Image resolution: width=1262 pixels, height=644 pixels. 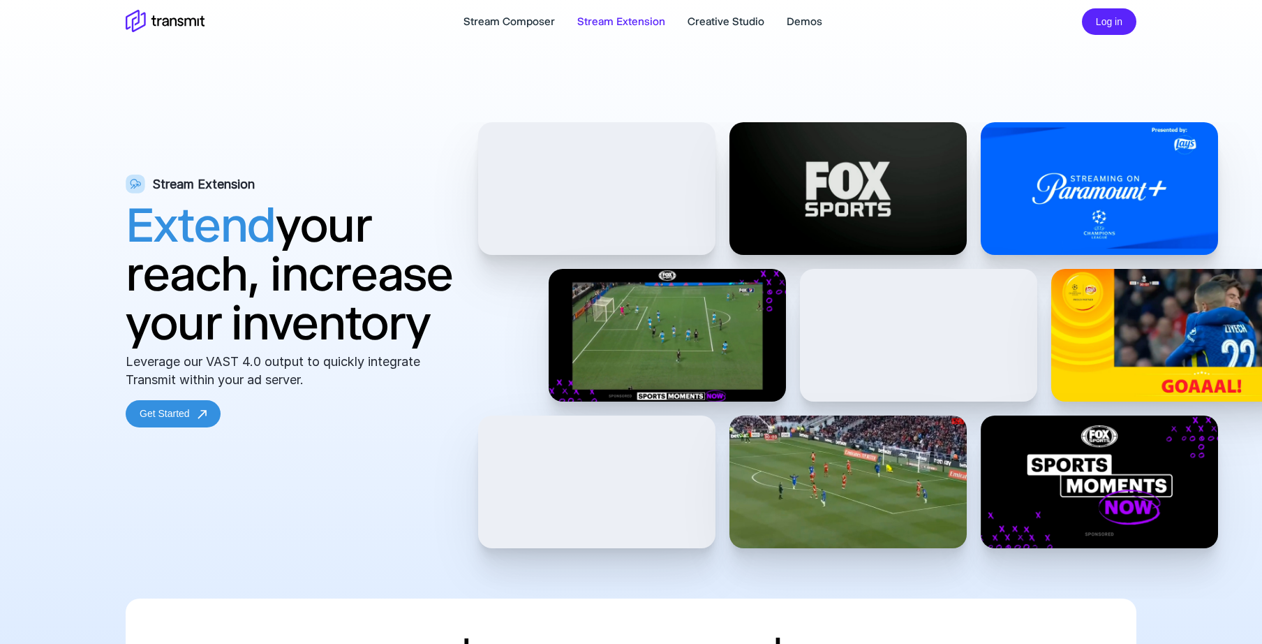 I want to click on button: Log in, so click(x=1109, y=22).